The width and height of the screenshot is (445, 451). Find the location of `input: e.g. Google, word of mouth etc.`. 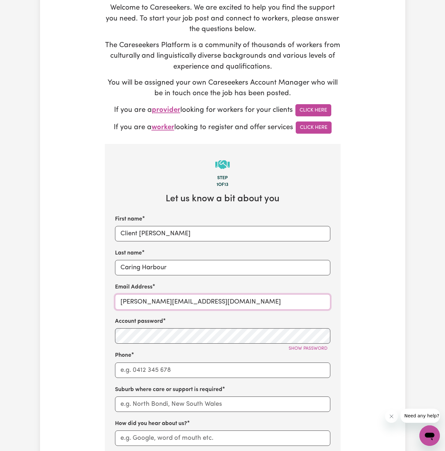

input: e.g. Google, word of mouth etc. is located at coordinates (223, 438).